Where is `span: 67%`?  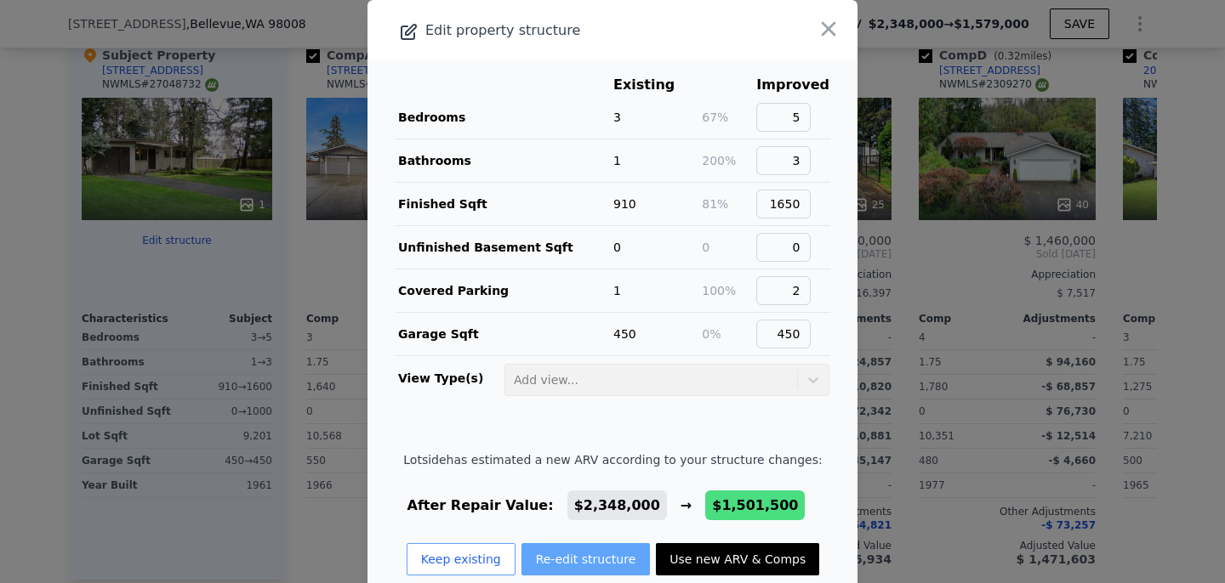
span: 67% is located at coordinates (714, 117).